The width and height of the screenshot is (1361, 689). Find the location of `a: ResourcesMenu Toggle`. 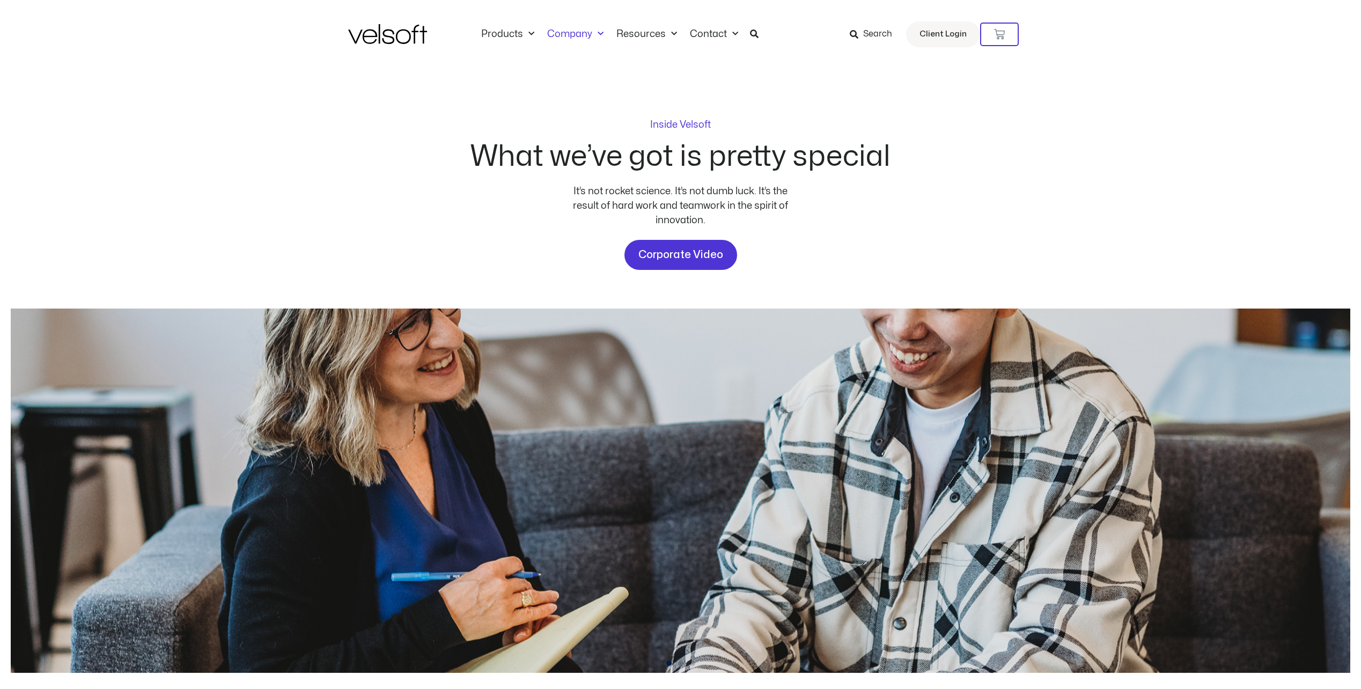

a: ResourcesMenu Toggle is located at coordinates (647, 34).